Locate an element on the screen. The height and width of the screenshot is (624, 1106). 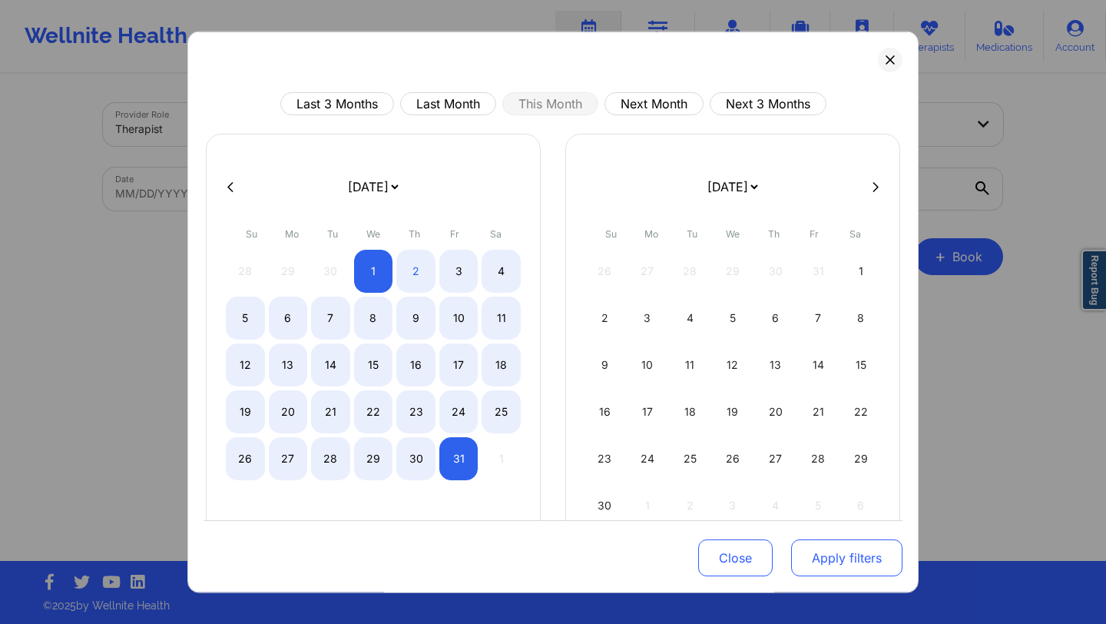
button: Next 3 Months is located at coordinates (768, 104).